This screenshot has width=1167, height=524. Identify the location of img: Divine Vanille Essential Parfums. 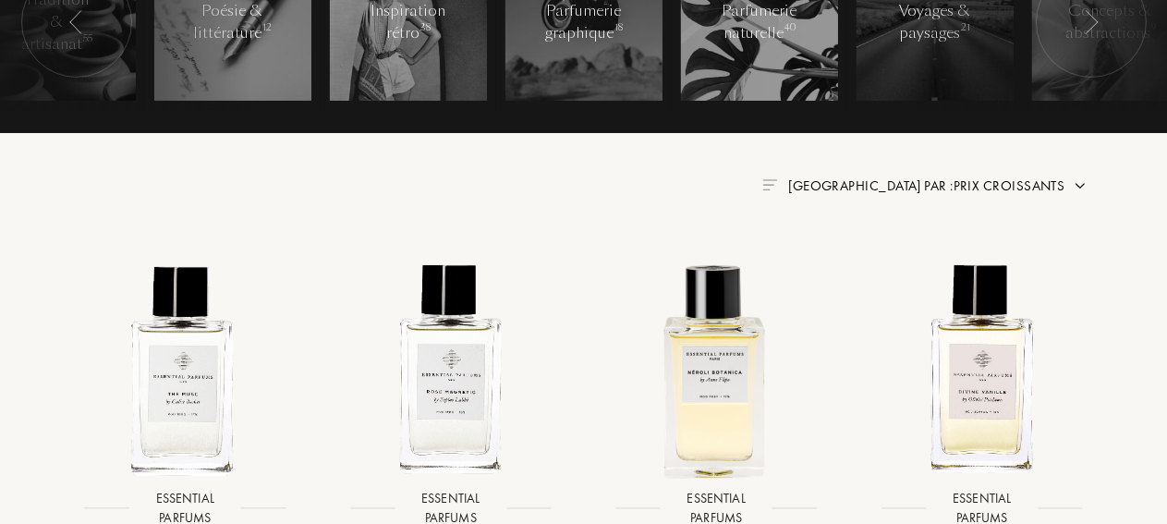
(981, 369).